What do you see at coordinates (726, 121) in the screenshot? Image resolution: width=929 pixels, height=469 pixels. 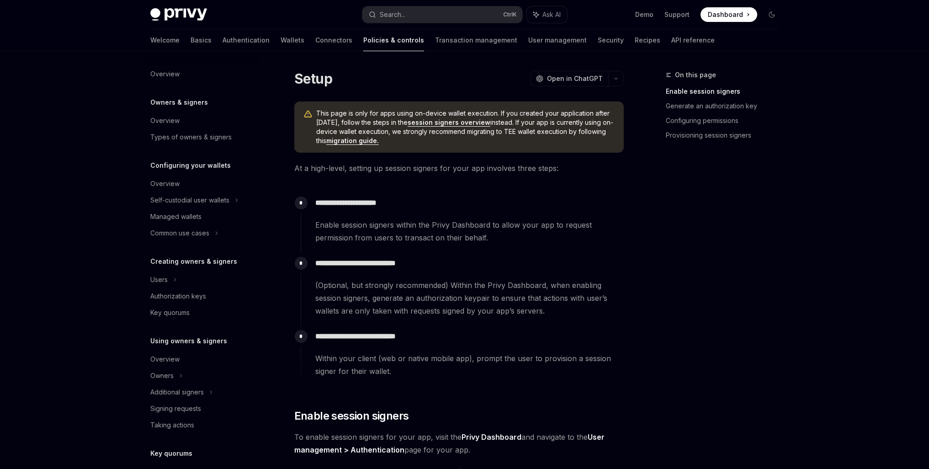 I see `a: Configuring permissions` at bounding box center [726, 121].